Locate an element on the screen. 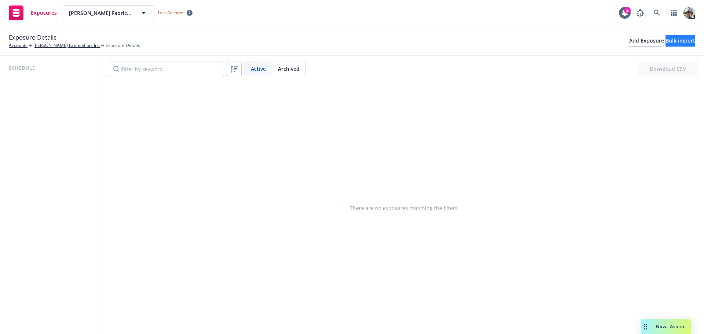  a: Report a Bug is located at coordinates (640, 13).